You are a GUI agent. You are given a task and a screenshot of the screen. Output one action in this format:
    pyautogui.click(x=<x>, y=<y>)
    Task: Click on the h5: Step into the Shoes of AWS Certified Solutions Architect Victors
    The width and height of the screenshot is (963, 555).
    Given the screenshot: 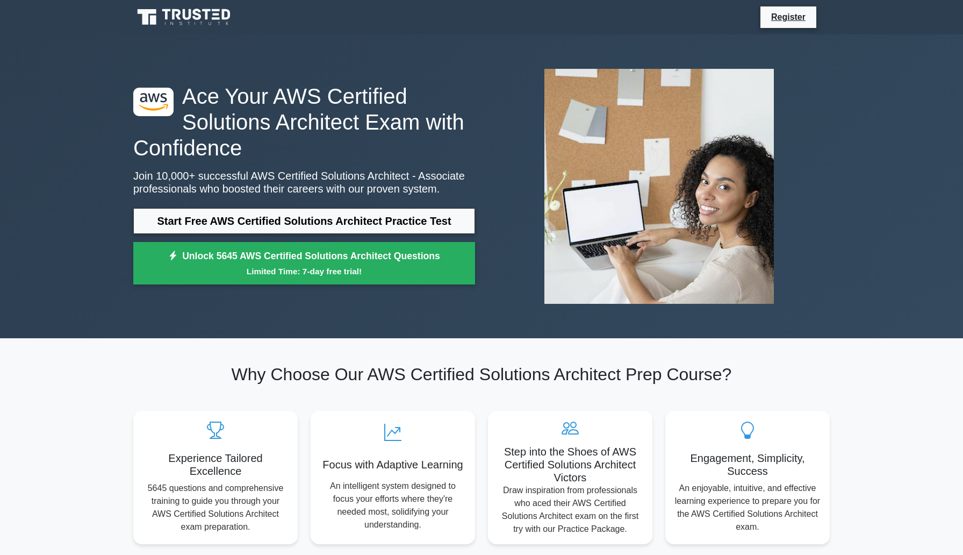 What is the action you would take?
    pyautogui.click(x=570, y=464)
    